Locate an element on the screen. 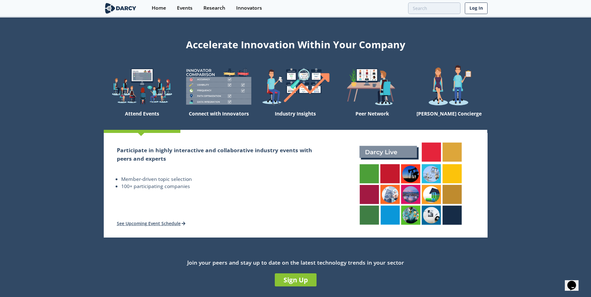 This screenshot has height=297, width=591. div: Events is located at coordinates (185, 8).